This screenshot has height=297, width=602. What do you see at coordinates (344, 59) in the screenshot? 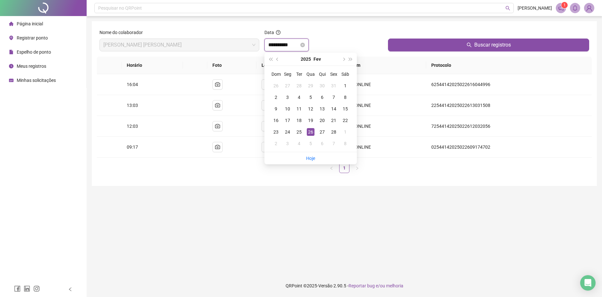
I see `button: next-year` at bounding box center [344, 59].